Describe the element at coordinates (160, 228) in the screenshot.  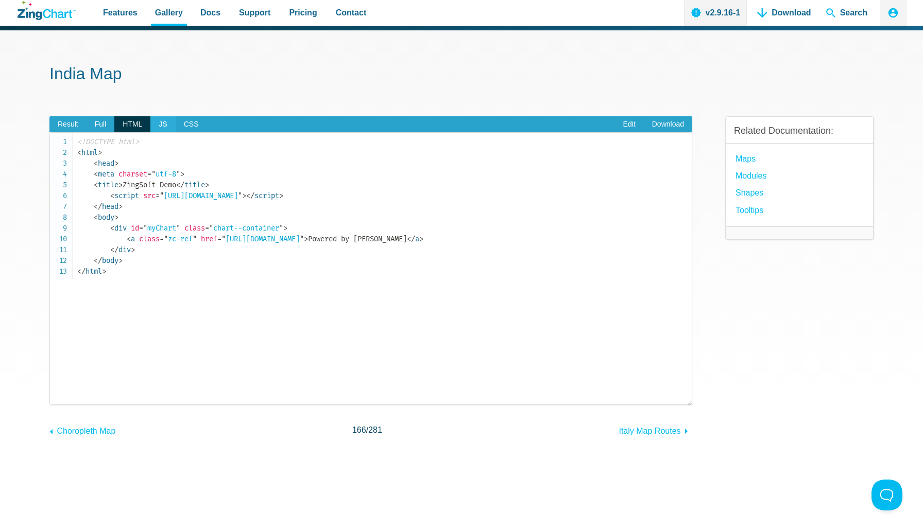
I see `span: myChart` at that location.